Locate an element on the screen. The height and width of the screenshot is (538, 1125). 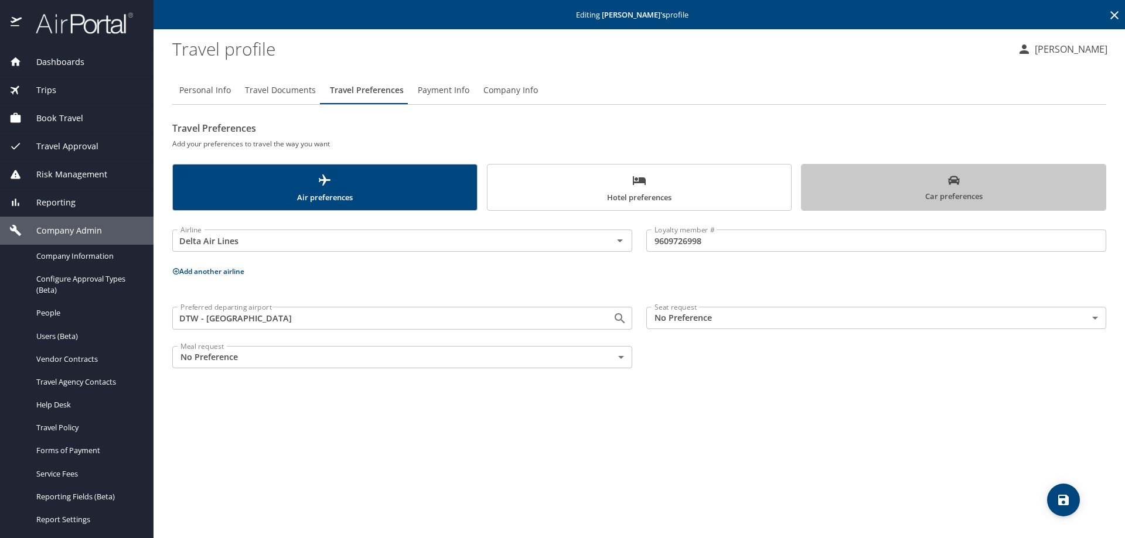
span: Payment Info is located at coordinates (443, 90).